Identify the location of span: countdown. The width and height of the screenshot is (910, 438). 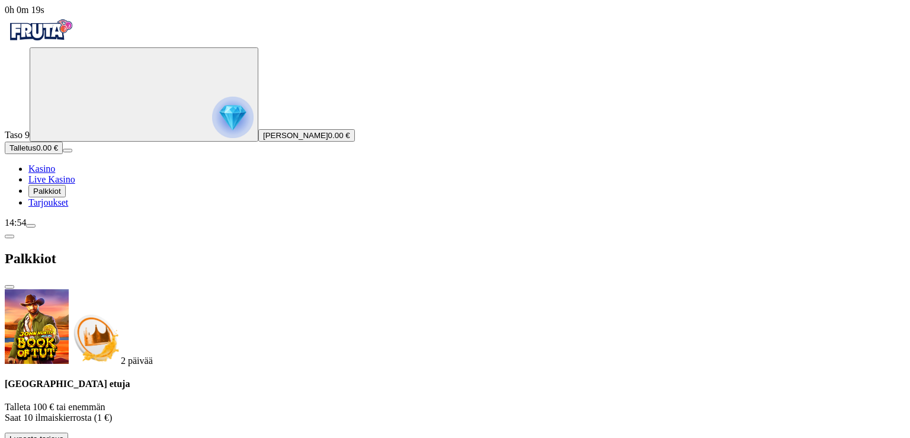
(137, 360).